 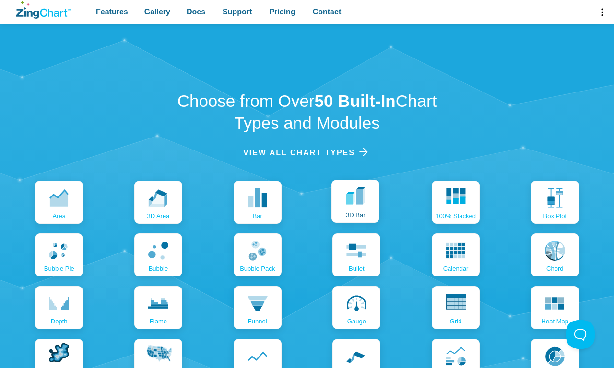 What do you see at coordinates (355, 201) in the screenshot?
I see `a: 3D bar` at bounding box center [355, 201].